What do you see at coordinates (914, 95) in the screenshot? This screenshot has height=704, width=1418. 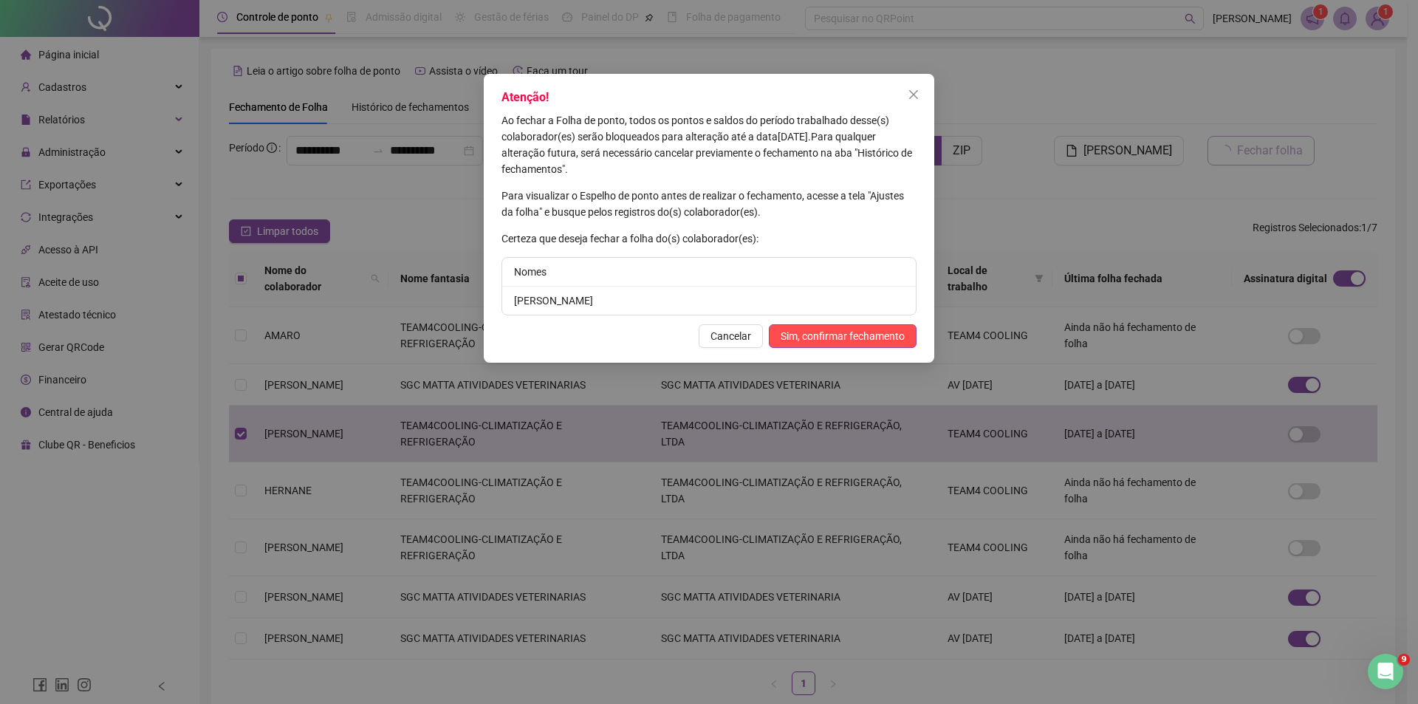 I see `button: Close` at bounding box center [914, 95].